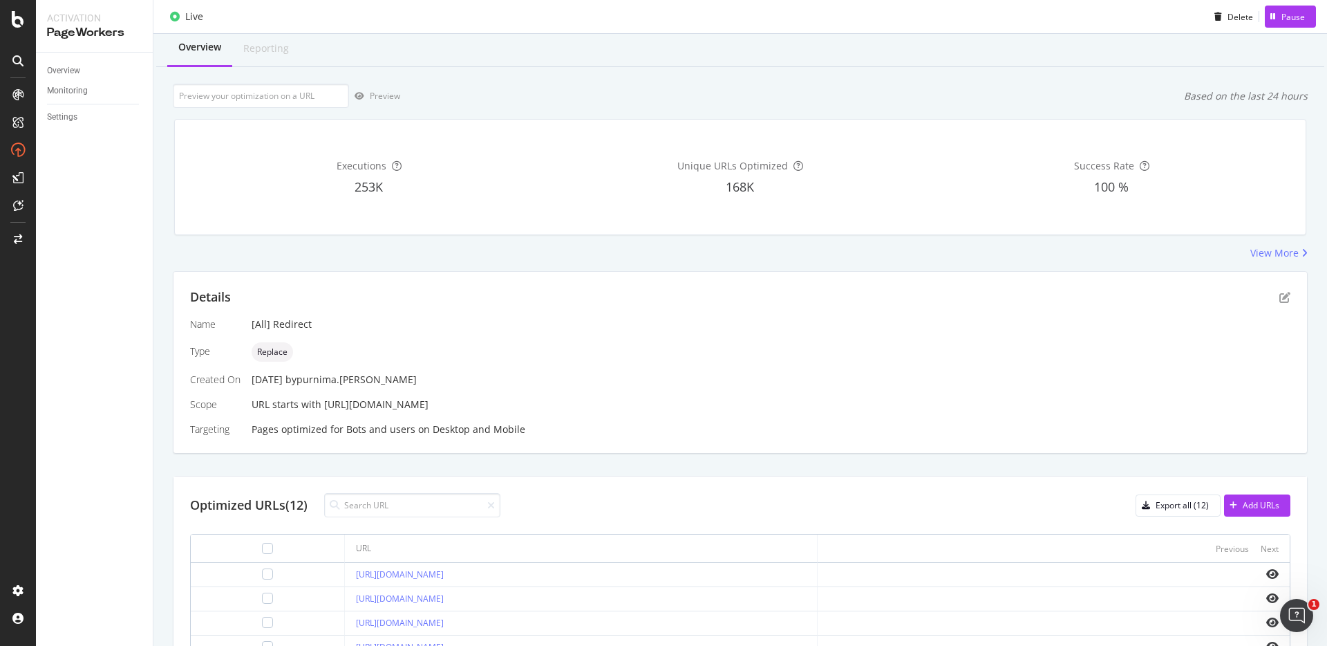 The height and width of the screenshot is (646, 1327). What do you see at coordinates (194, 17) in the screenshot?
I see `div: Live` at bounding box center [194, 17].